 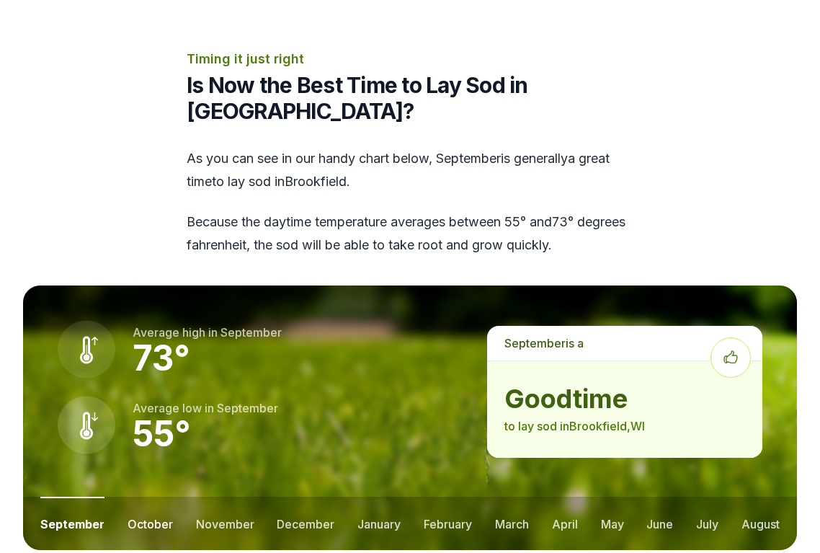 What do you see at coordinates (161, 358) in the screenshot?
I see `strong: 73 °` at bounding box center [161, 358].